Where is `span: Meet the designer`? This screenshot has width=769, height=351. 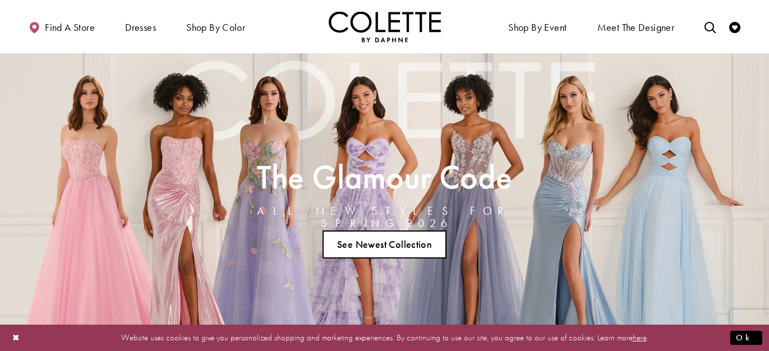
span: Meet the designer is located at coordinates (636, 27).